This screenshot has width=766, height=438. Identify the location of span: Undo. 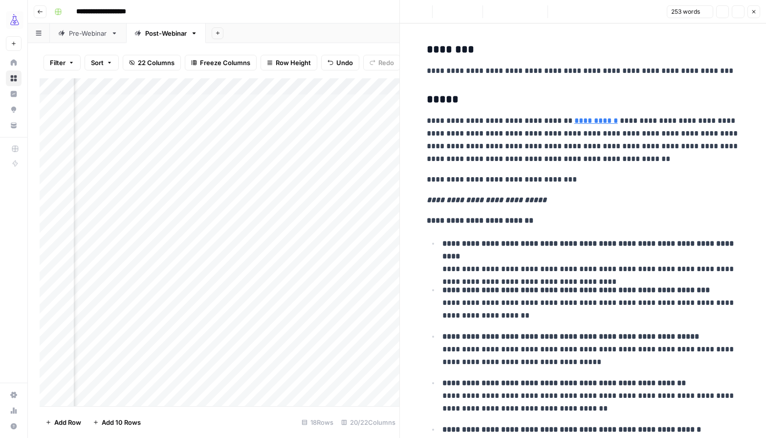
(345, 63).